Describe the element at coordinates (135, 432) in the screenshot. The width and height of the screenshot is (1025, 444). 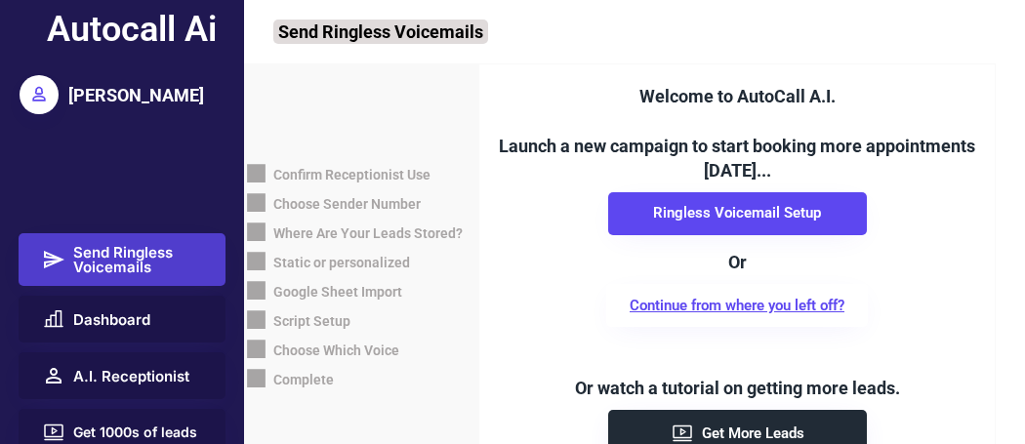
I see `span: Get 1000s of leads` at that location.